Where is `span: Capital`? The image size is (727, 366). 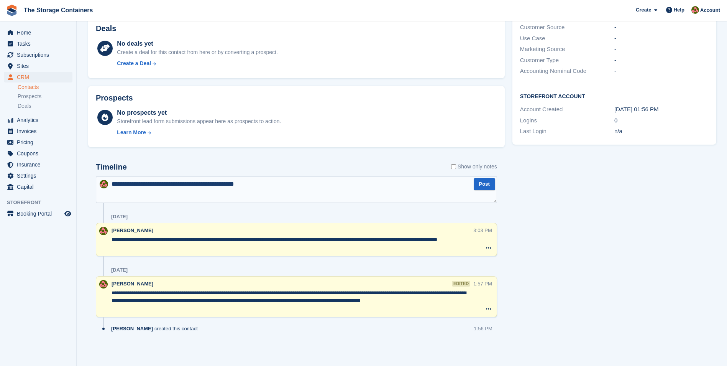 span: Capital is located at coordinates (40, 187).